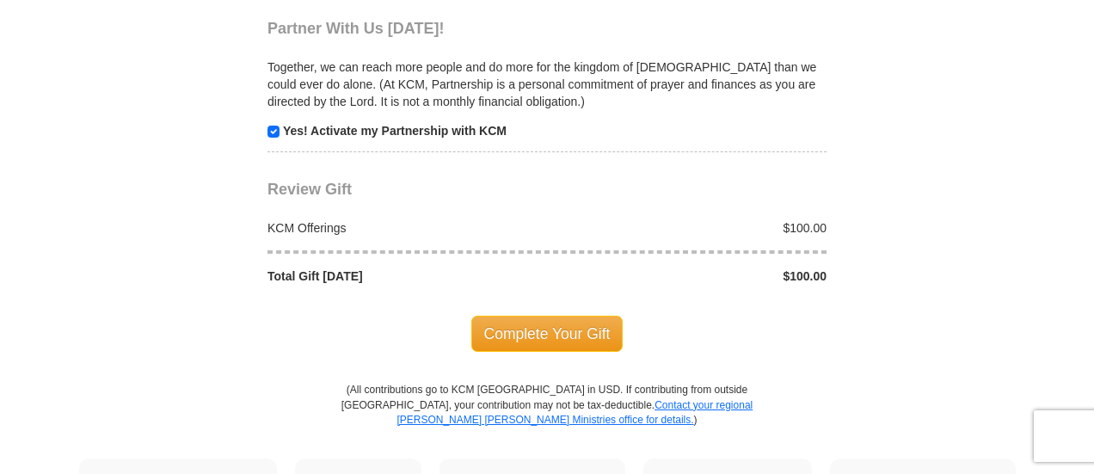  What do you see at coordinates (310, 189) in the screenshot?
I see `span: Review Gift` at bounding box center [310, 189].